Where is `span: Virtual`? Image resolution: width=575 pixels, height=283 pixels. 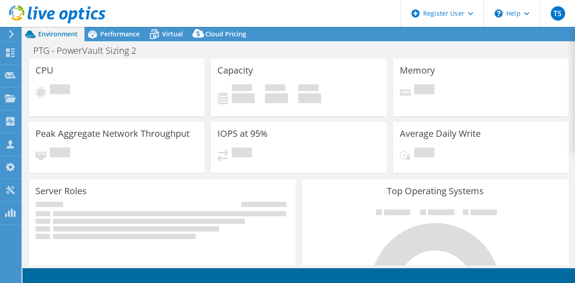 span: Virtual is located at coordinates (172, 34).